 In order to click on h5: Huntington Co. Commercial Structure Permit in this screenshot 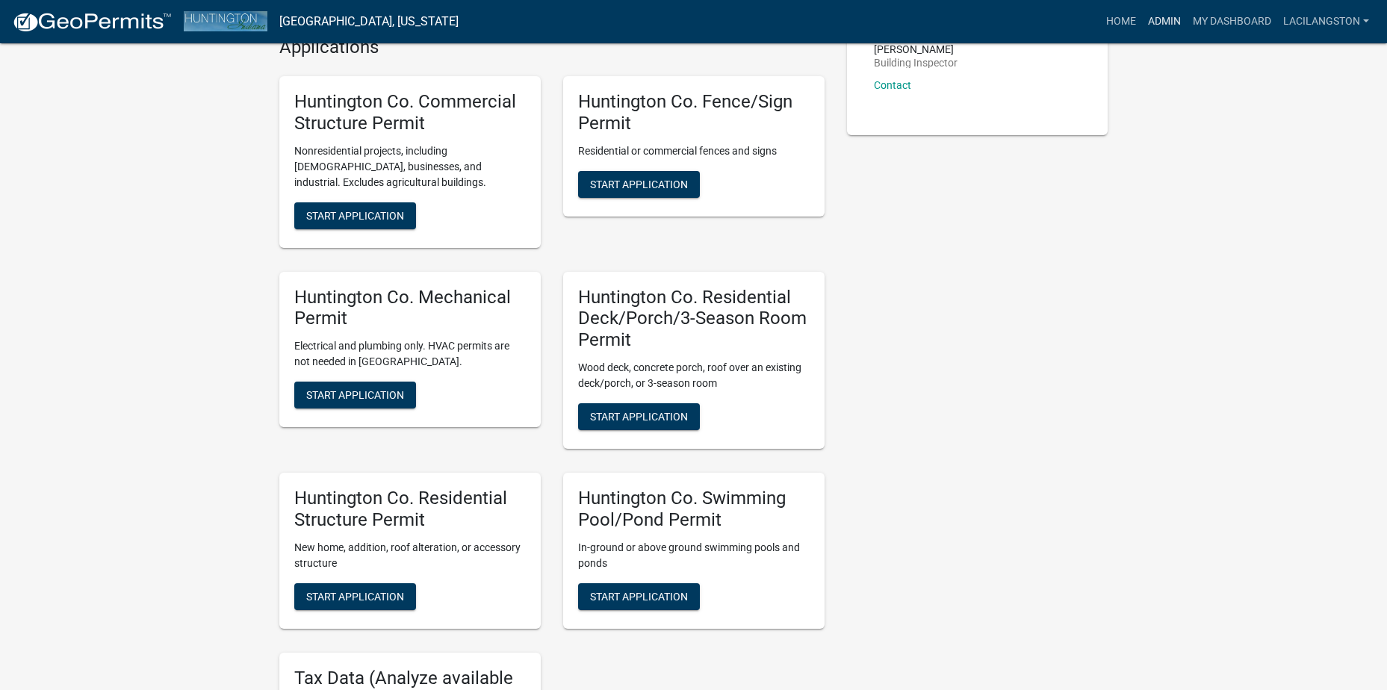, I will do `click(410, 113)`.